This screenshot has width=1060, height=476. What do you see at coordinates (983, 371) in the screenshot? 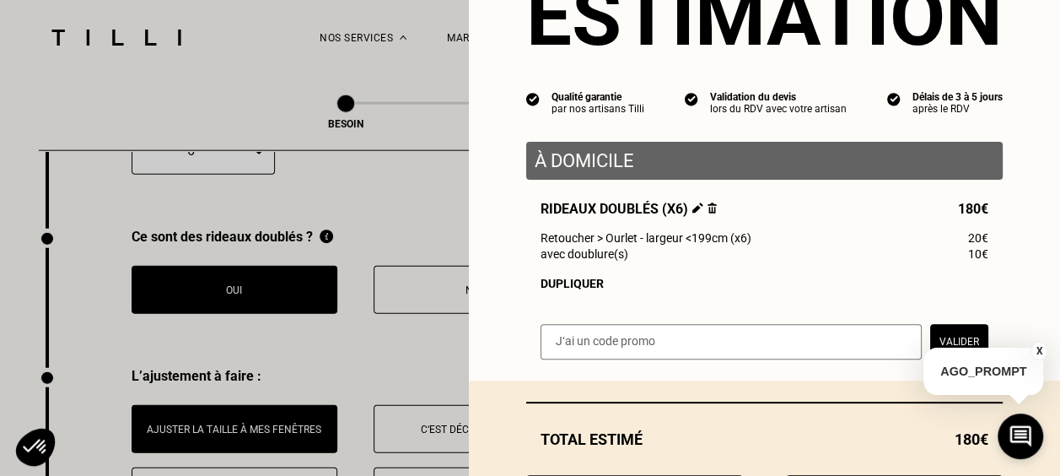
I see `p: AGO_PROMPT` at bounding box center [983, 371].